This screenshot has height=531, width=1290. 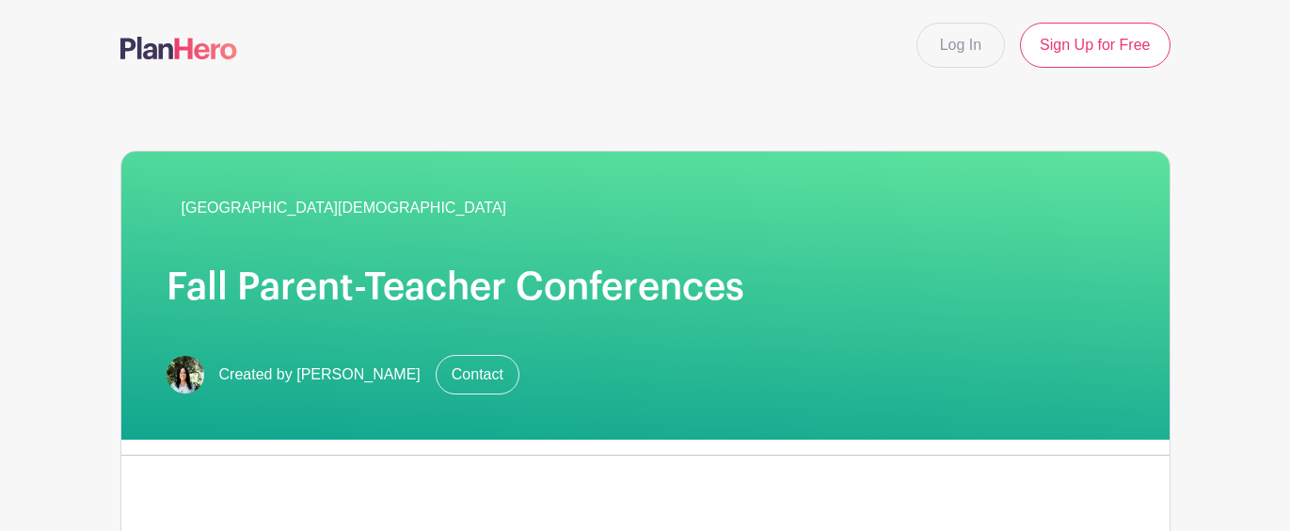 I want to click on a: Contact, so click(x=477, y=375).